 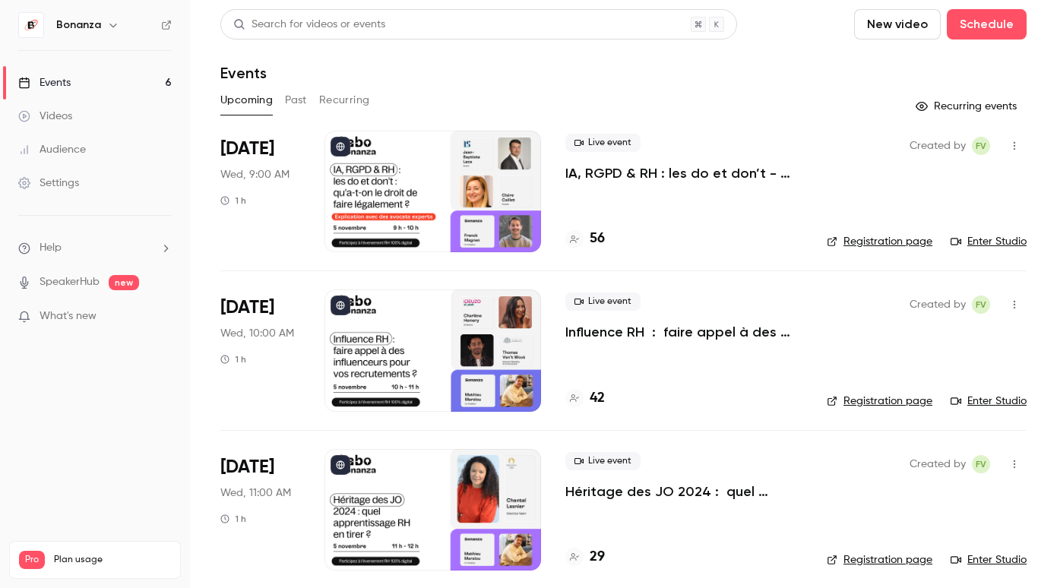 I want to click on img: Bonanza, so click(x=31, y=25).